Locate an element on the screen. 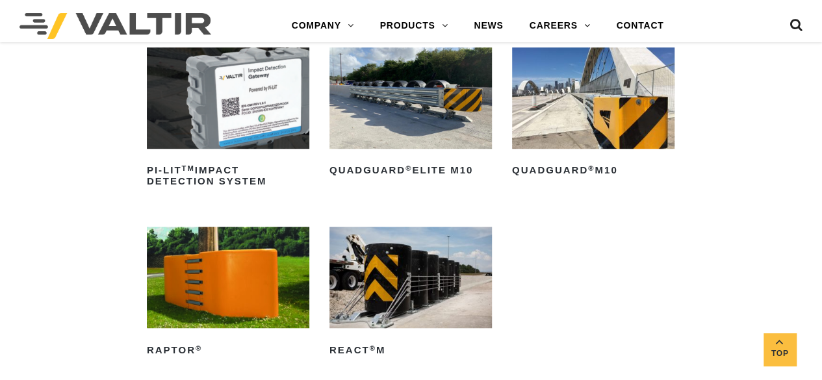  h2: REACT M is located at coordinates (411, 350).